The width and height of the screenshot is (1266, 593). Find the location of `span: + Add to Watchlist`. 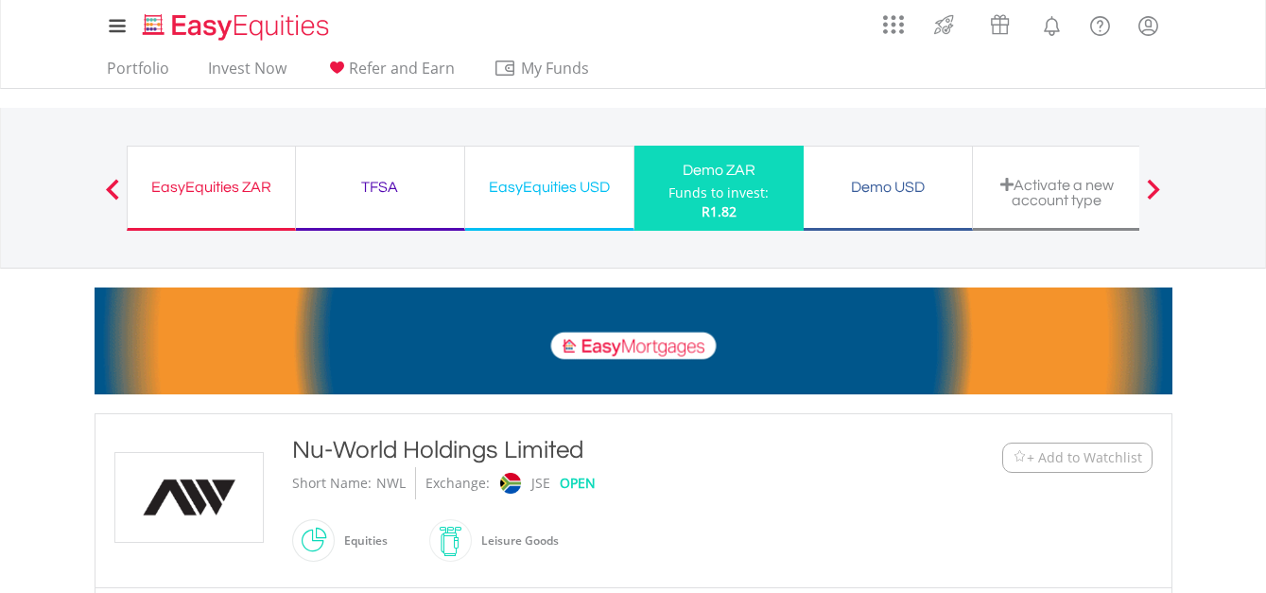

span: + Add to Watchlist is located at coordinates (1085, 458).